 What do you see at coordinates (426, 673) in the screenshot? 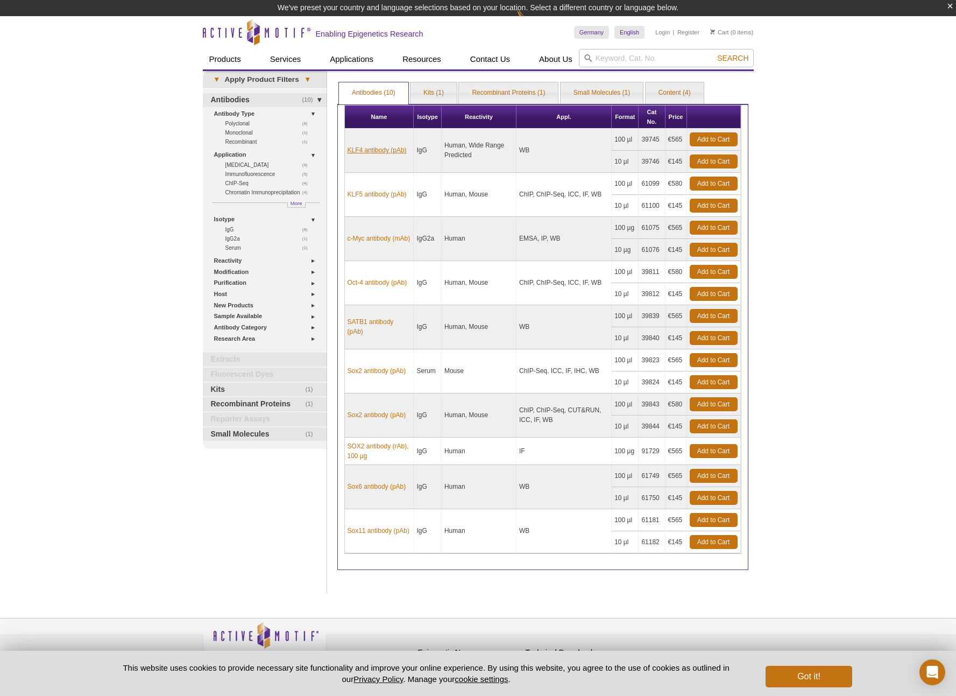
I see `p: This website uses cookies to provide necessary site functionality and improve your online experie...` at bounding box center [426, 673].